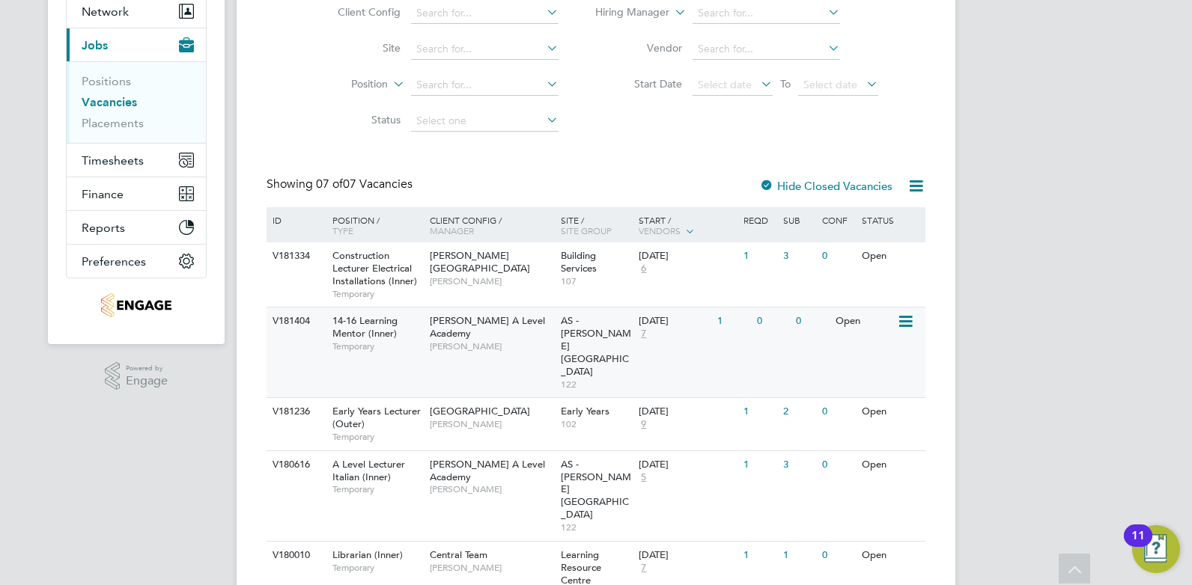 This screenshot has width=1192, height=585. What do you see at coordinates (643, 424) in the screenshot?
I see `span: 9` at bounding box center [643, 424].